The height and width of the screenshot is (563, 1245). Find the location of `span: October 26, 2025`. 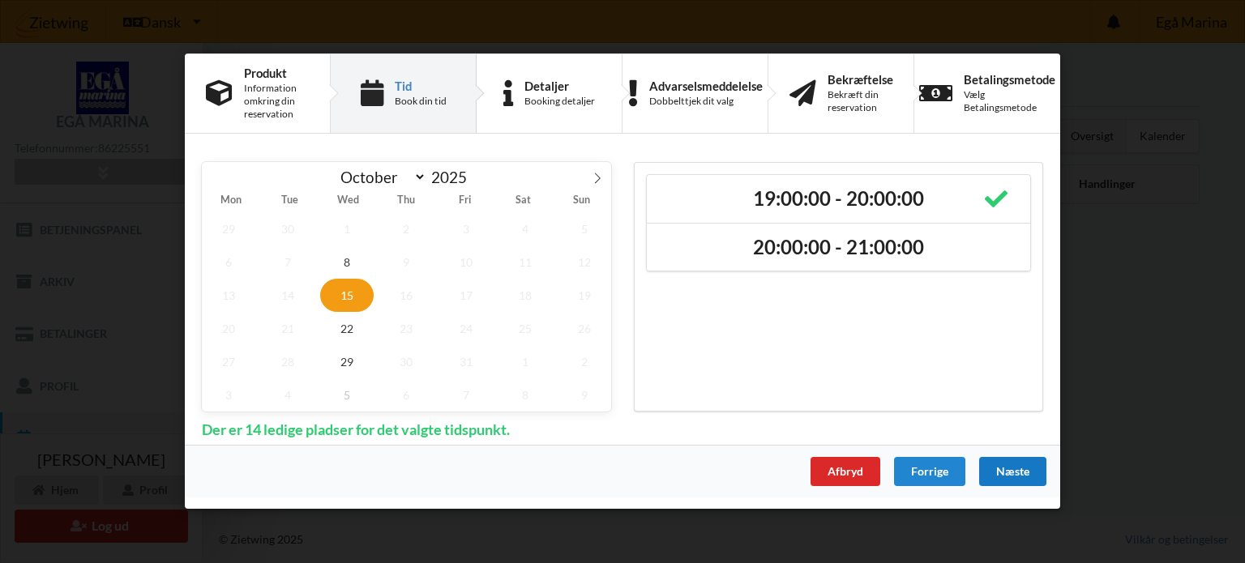

span: October 26, 2025 is located at coordinates (584, 328).